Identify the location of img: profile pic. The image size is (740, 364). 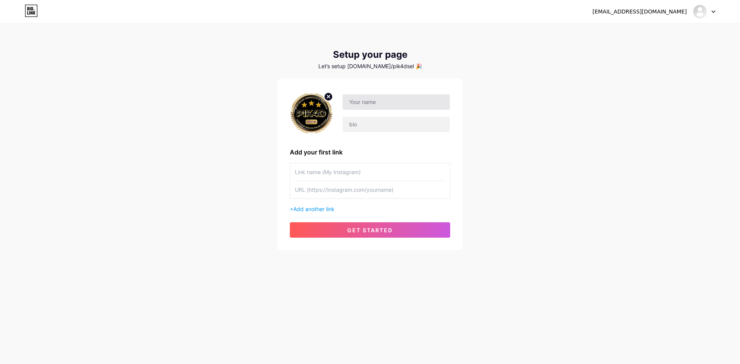
(311, 113).